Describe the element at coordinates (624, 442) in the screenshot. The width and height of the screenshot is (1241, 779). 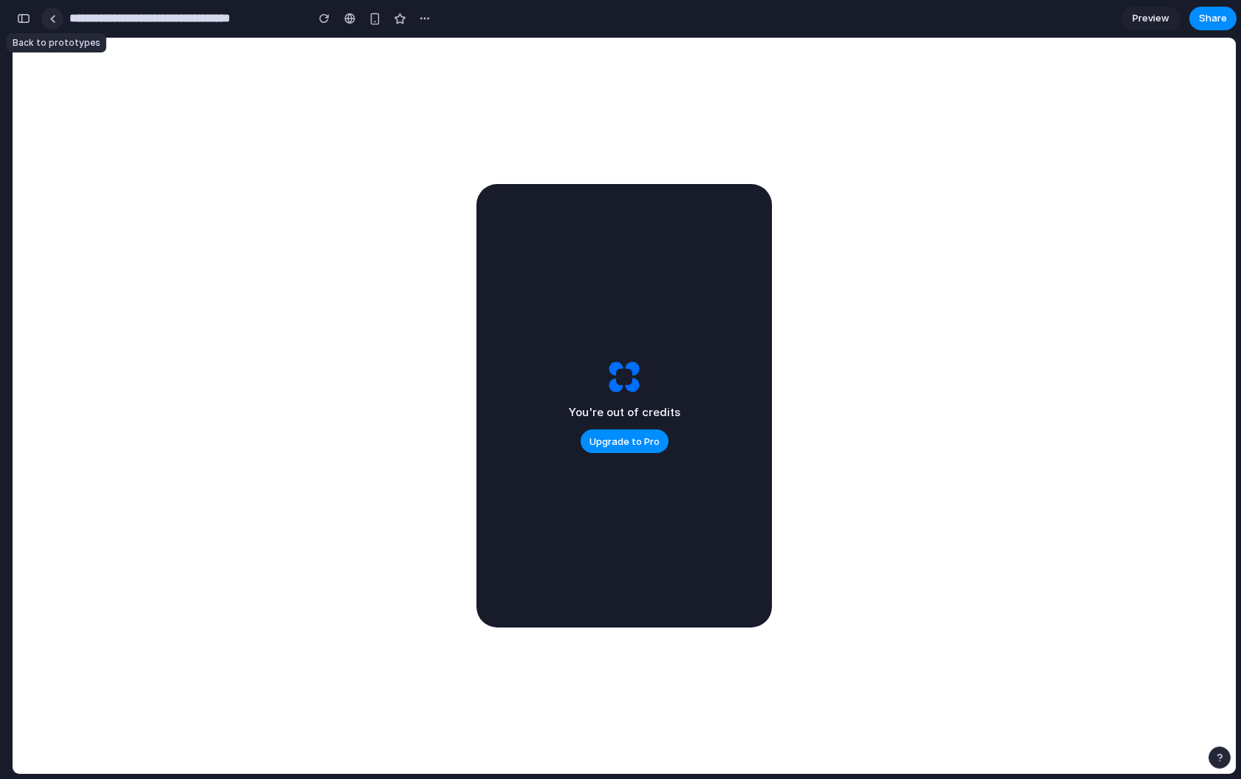
I see `span: Upgrade to Pro` at that location.